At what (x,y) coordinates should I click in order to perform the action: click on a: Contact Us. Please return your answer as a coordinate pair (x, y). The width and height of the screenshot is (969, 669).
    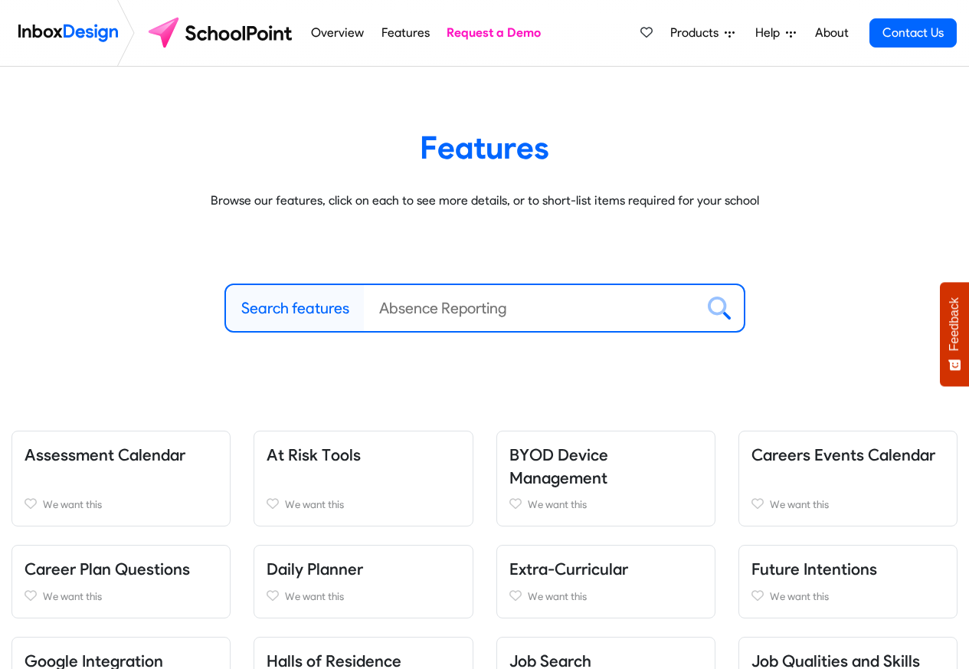
    Looking at the image, I should click on (913, 33).